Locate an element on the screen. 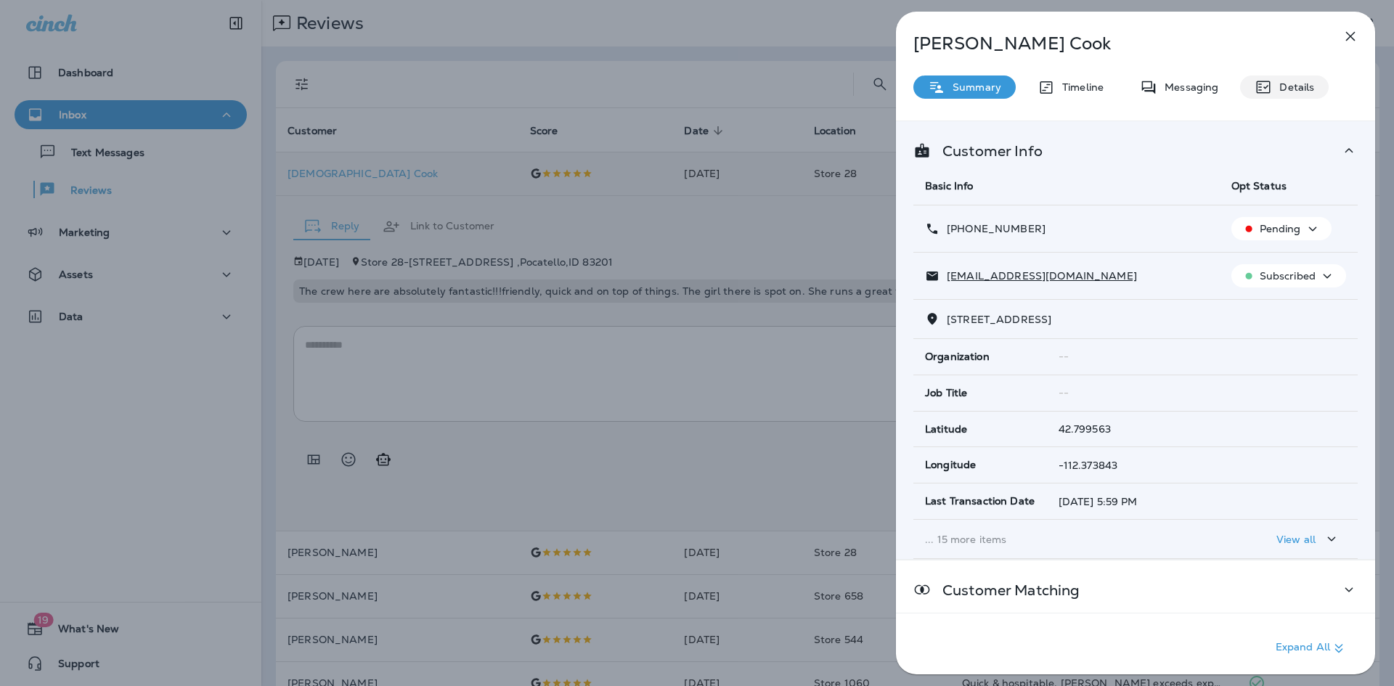  span: Last Transaction Date is located at coordinates (979, 501).